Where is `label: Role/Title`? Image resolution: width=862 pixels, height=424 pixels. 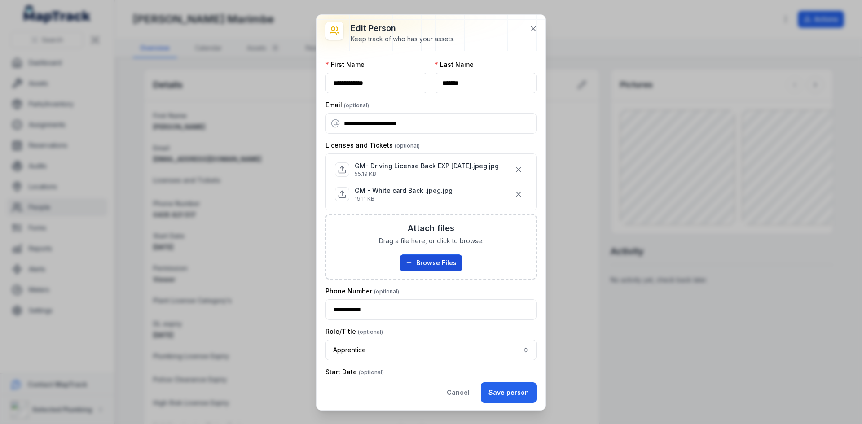 label: Role/Title is located at coordinates (354, 332).